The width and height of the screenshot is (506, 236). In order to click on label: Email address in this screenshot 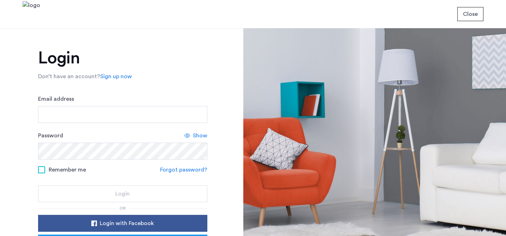, I will do `click(56, 99)`.